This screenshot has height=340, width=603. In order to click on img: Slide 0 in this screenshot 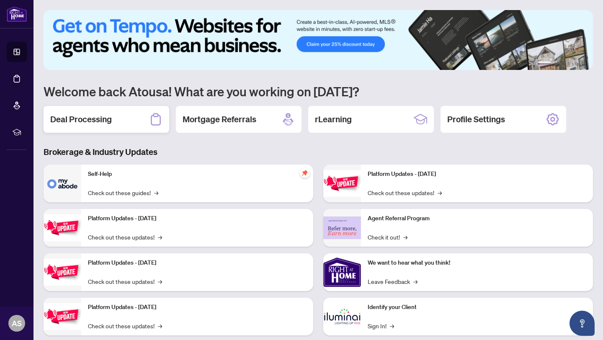, I will do `click(318, 40)`.